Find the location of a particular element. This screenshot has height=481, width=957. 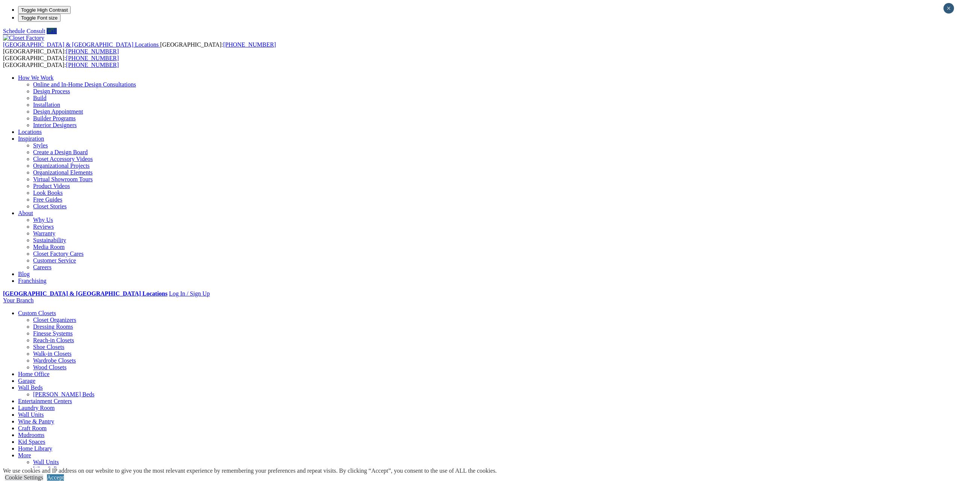

a: Home Office is located at coordinates (34, 374).